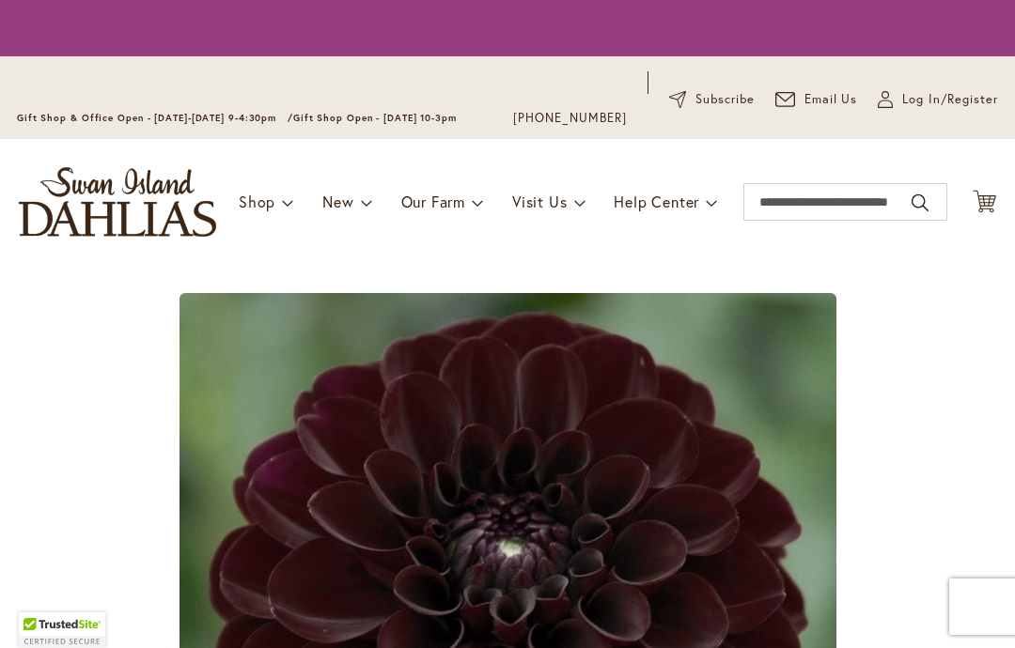  What do you see at coordinates (817, 100) in the screenshot?
I see `a: Email Us` at bounding box center [817, 100].